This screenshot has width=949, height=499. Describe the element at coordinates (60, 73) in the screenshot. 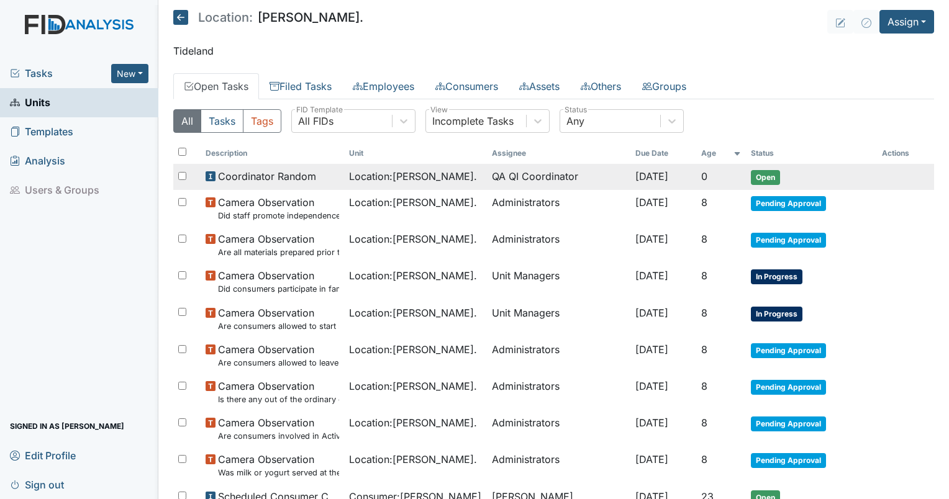

I see `a: Tasks` at that location.